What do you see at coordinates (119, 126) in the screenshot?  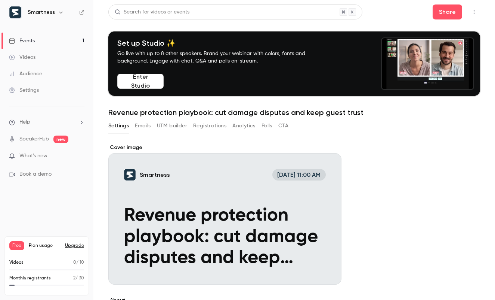 I see `button: Settings` at bounding box center [119, 126].